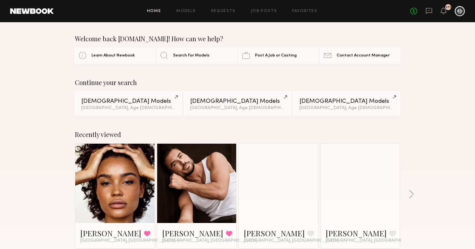  Describe the element at coordinates (154, 11) in the screenshot. I see `a: Home` at that location.